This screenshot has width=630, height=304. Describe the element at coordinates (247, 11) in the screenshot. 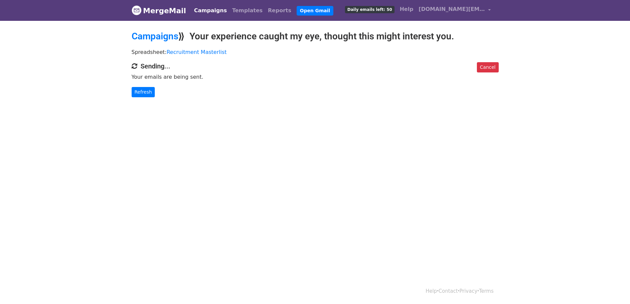

I see `a: Templates` at that location.